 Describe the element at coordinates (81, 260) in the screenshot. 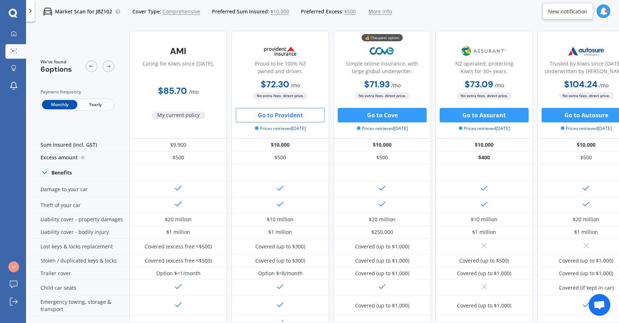

I see `div: Stolen / duplicated keys & locks` at that location.